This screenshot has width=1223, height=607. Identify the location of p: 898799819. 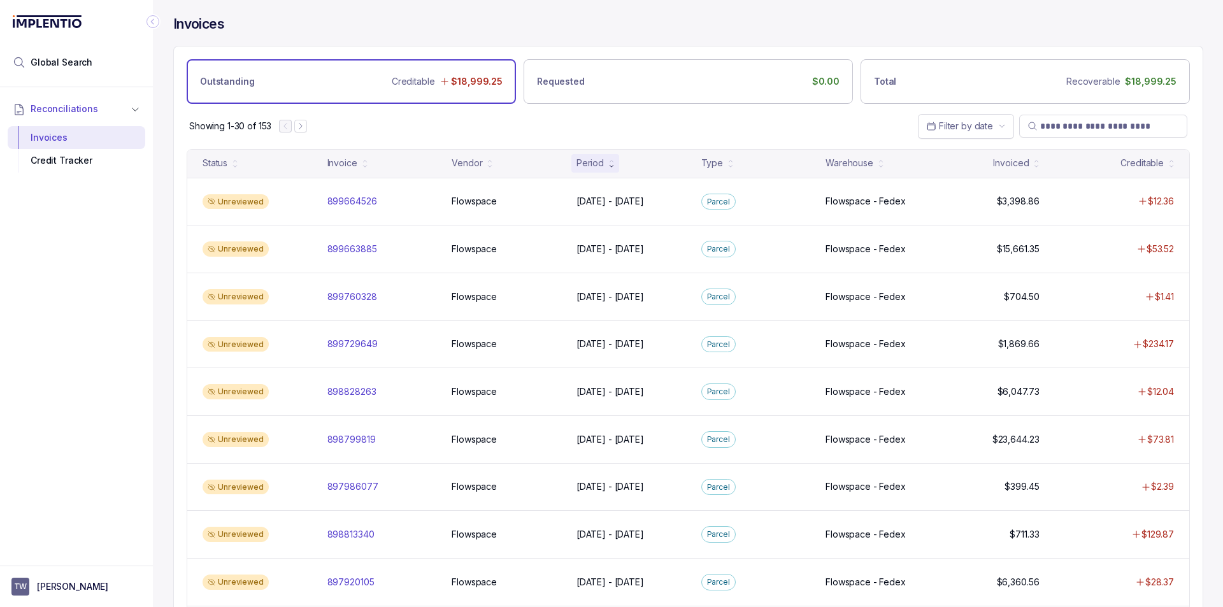
(352, 439).